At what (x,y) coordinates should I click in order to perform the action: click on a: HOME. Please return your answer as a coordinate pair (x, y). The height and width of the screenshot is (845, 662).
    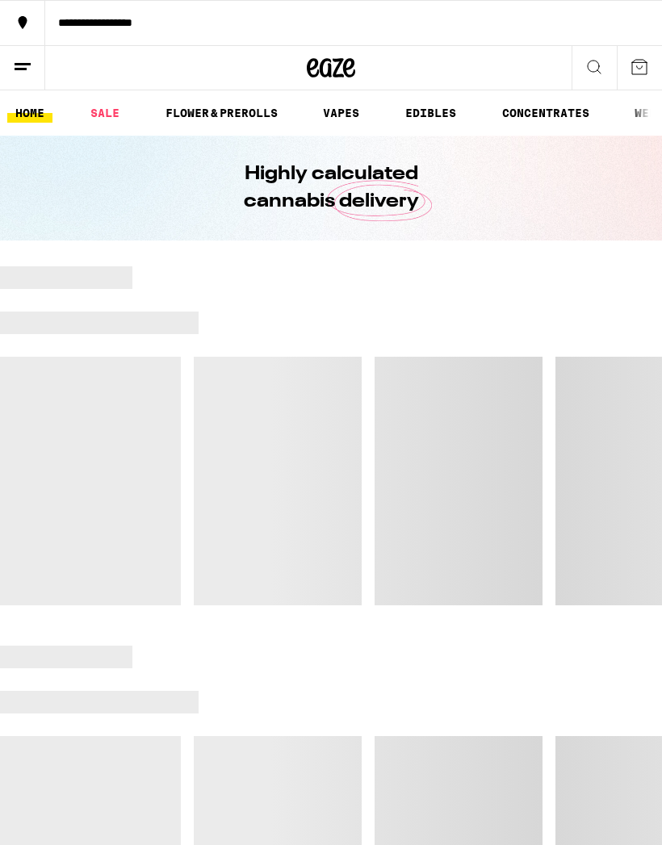
    Looking at the image, I should click on (30, 113).